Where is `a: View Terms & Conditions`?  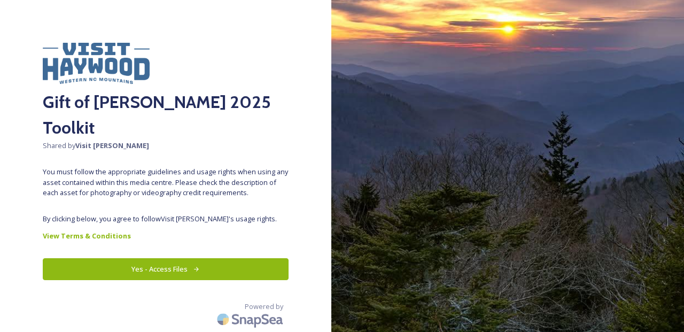 a: View Terms & Conditions is located at coordinates (166, 236).